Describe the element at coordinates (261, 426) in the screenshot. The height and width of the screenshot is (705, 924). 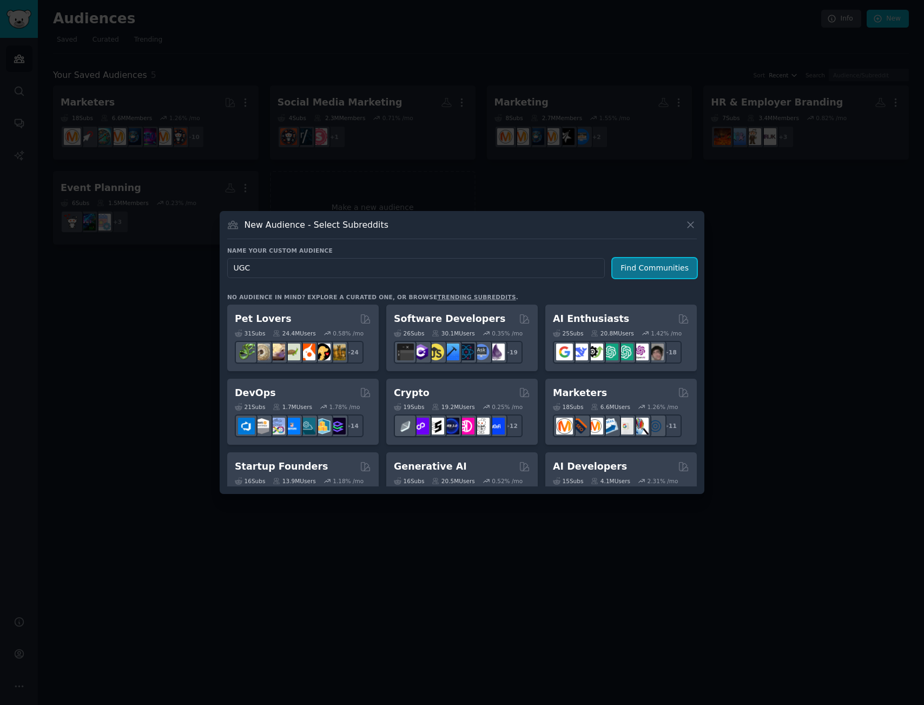
I see `img: AWS_Certified_Experts` at that location.